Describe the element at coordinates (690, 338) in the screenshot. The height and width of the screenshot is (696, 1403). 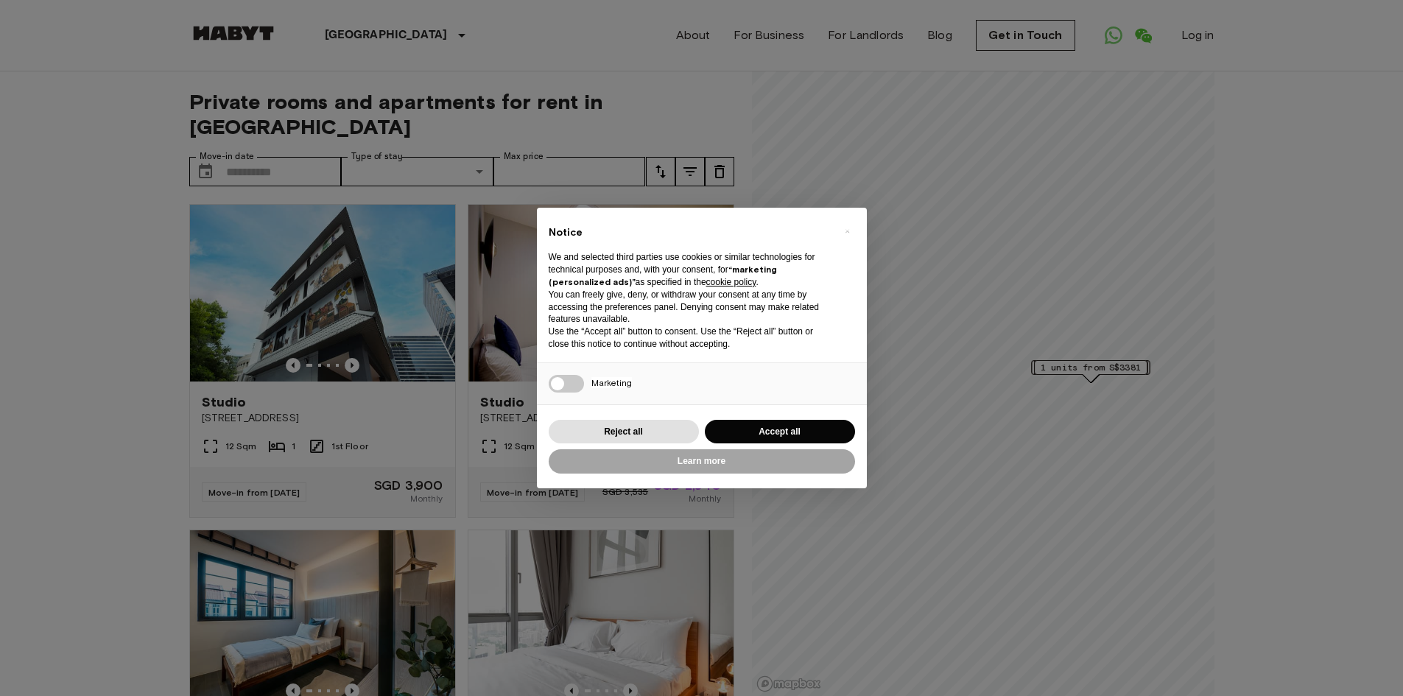
I see `p: Use the “Accept all” button to consent. Use the “Reject all” button or close this notice to conti...` at that location.